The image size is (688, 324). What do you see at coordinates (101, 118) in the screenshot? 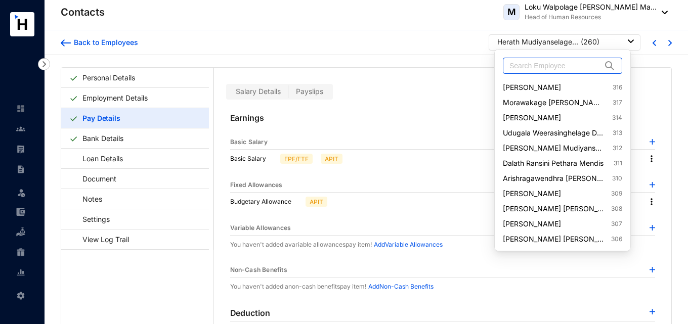
I see `a: Pay Details` at bounding box center [101, 118].